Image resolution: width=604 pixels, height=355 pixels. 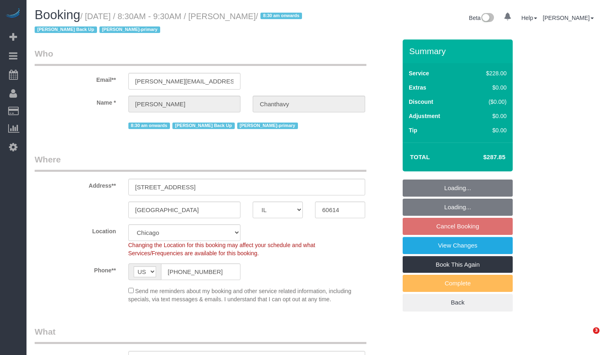 I want to click on span: Booking, so click(x=57, y=15).